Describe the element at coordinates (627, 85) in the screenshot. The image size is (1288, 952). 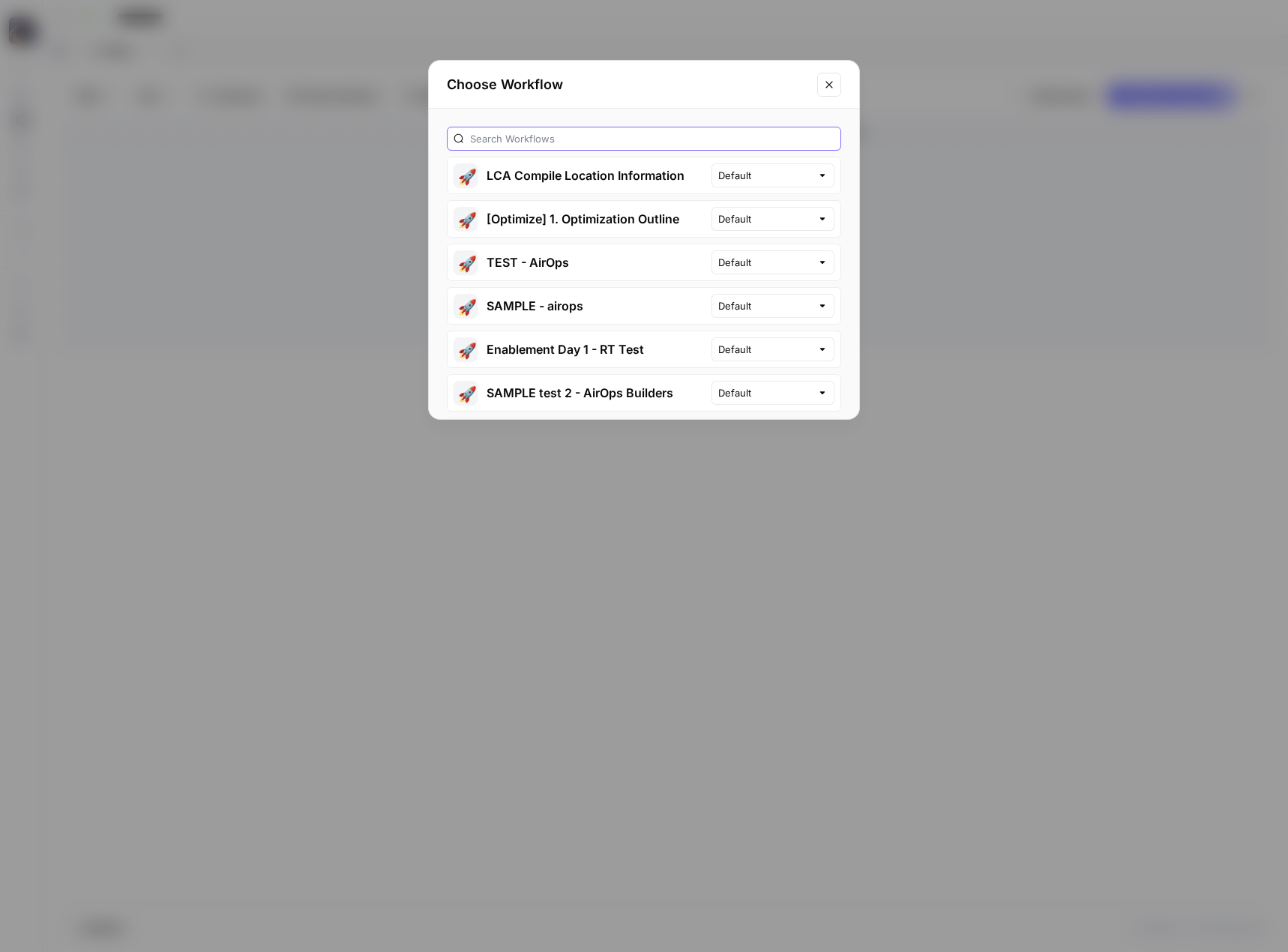
I see `h2: Choose Workflow` at that location.